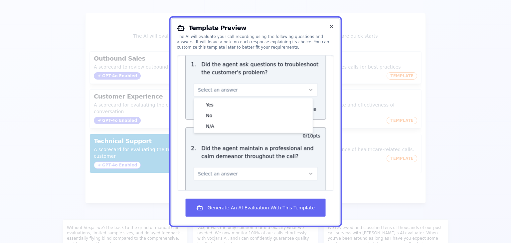  What do you see at coordinates (302, 193) in the screenshot?
I see `button: Add Note` at bounding box center [302, 193].